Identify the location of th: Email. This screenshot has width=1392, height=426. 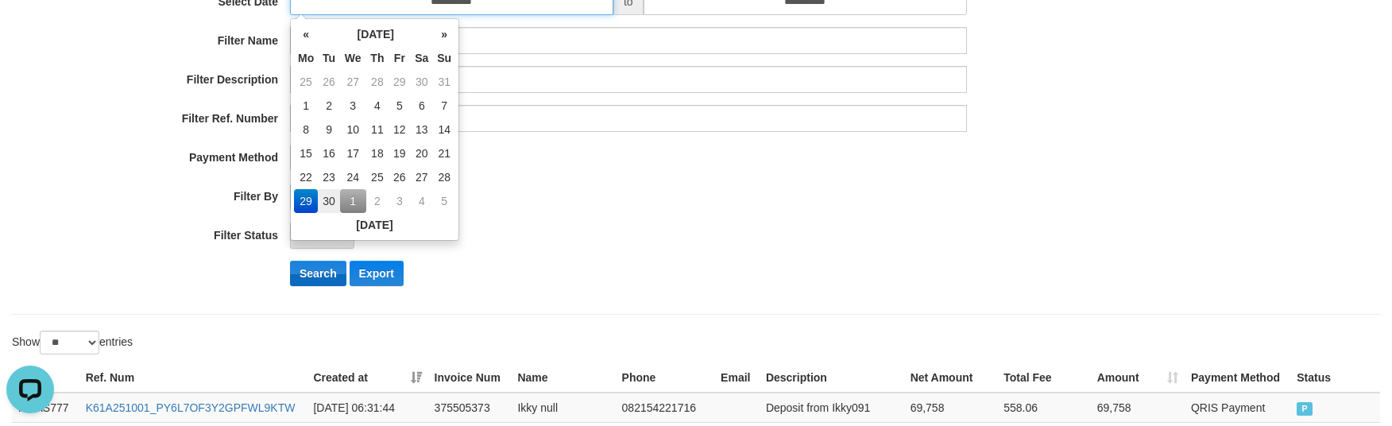
(736, 377).